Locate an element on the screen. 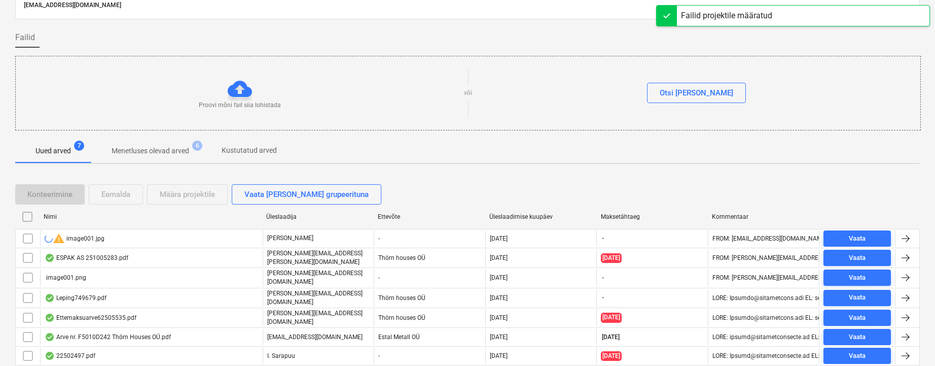 Image resolution: width=935 pixels, height=366 pixels. div: Üleslaadija is located at coordinates (318, 217).